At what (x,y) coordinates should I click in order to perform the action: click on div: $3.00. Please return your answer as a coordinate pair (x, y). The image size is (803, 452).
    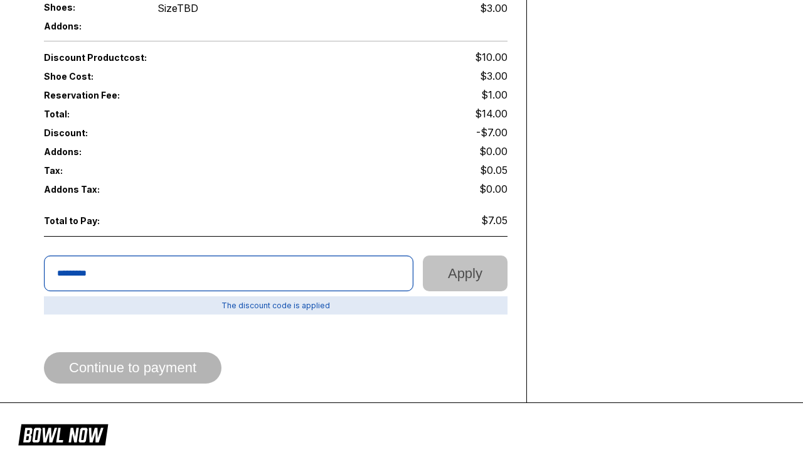
    Looking at the image, I should click on (494, 8).